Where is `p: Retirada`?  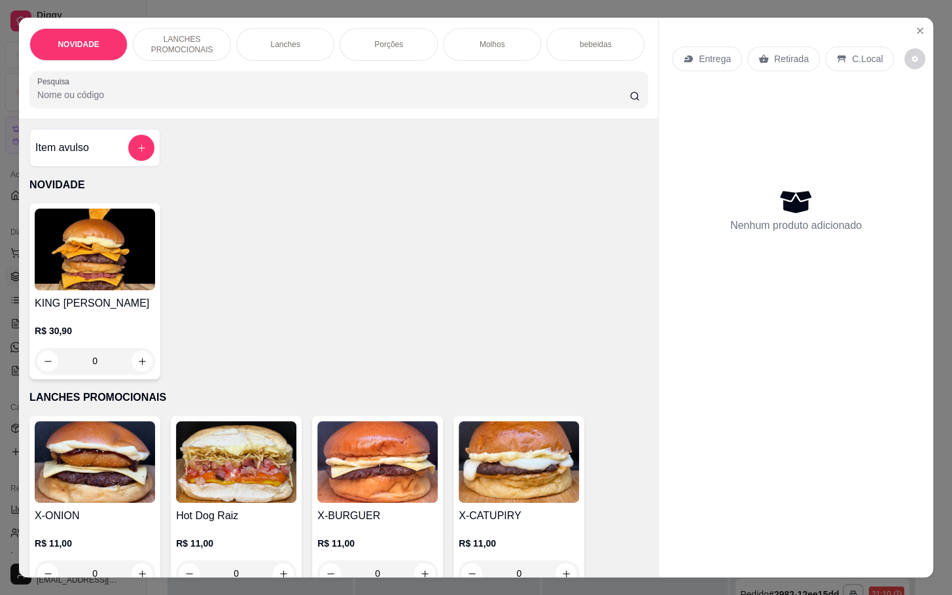
p: Retirada is located at coordinates (791, 59).